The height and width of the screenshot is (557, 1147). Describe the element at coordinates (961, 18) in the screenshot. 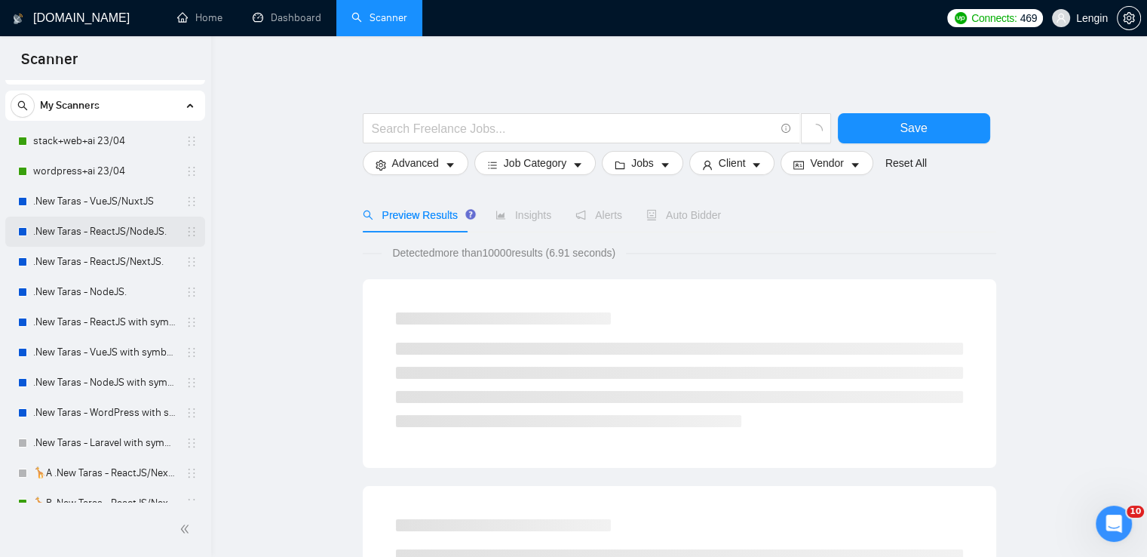

I see `img: upwork-logo.png` at that location.